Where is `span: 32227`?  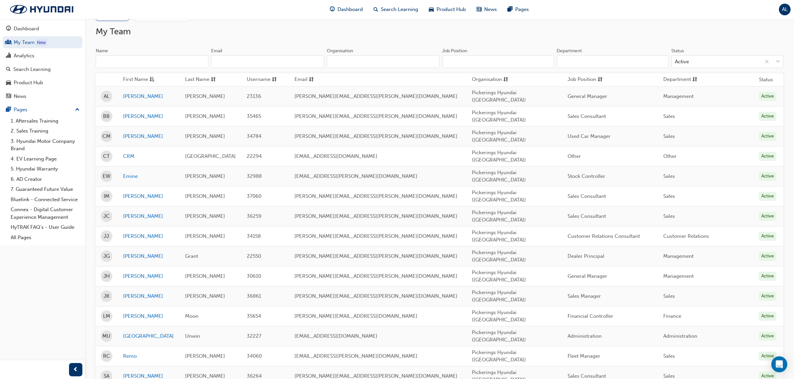 span: 32227 is located at coordinates (254, 336).